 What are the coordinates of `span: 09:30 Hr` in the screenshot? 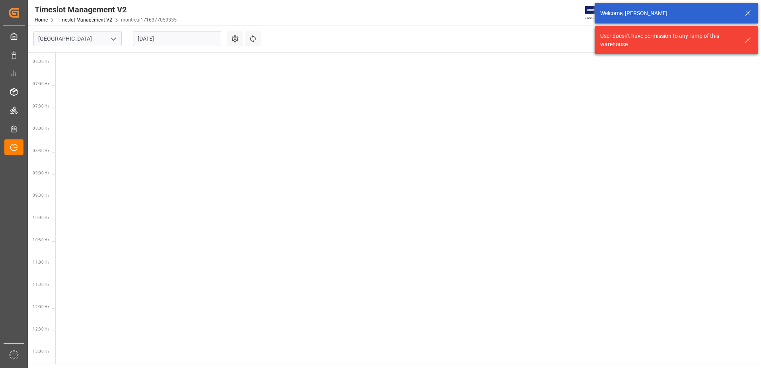 It's located at (41, 195).